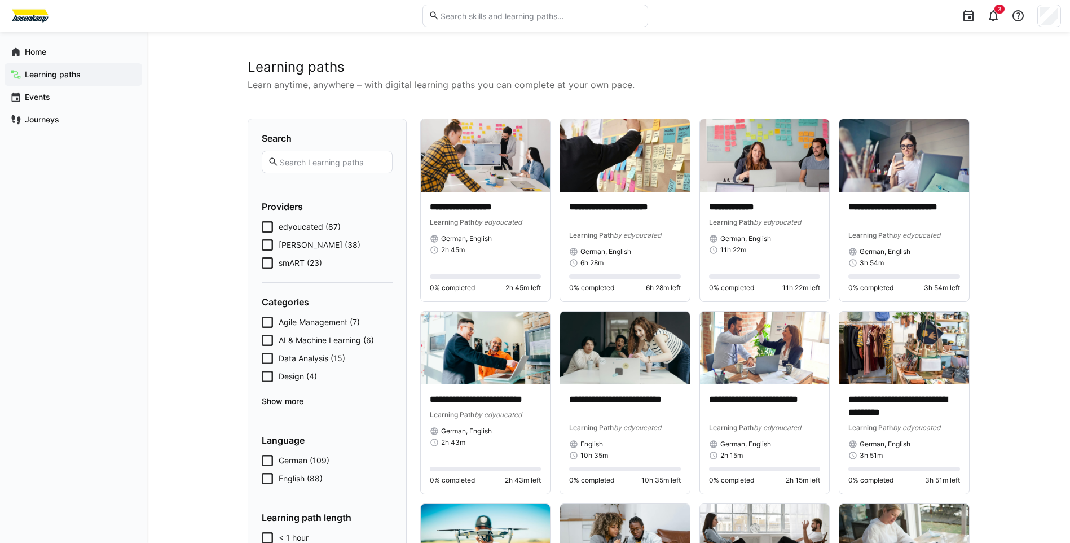 The height and width of the screenshot is (543, 1070). Describe the element at coordinates (594, 455) in the screenshot. I see `span: 10h 35m` at that location.